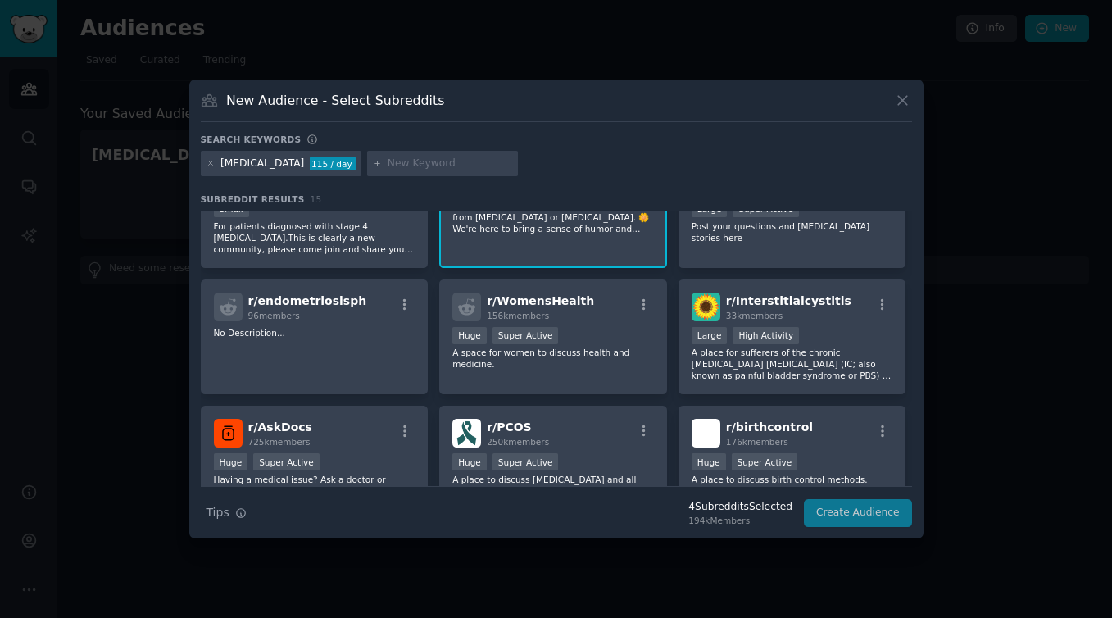 This screenshot has height=618, width=1112. I want to click on p: A space for women to discuss health and medicine., so click(553, 358).